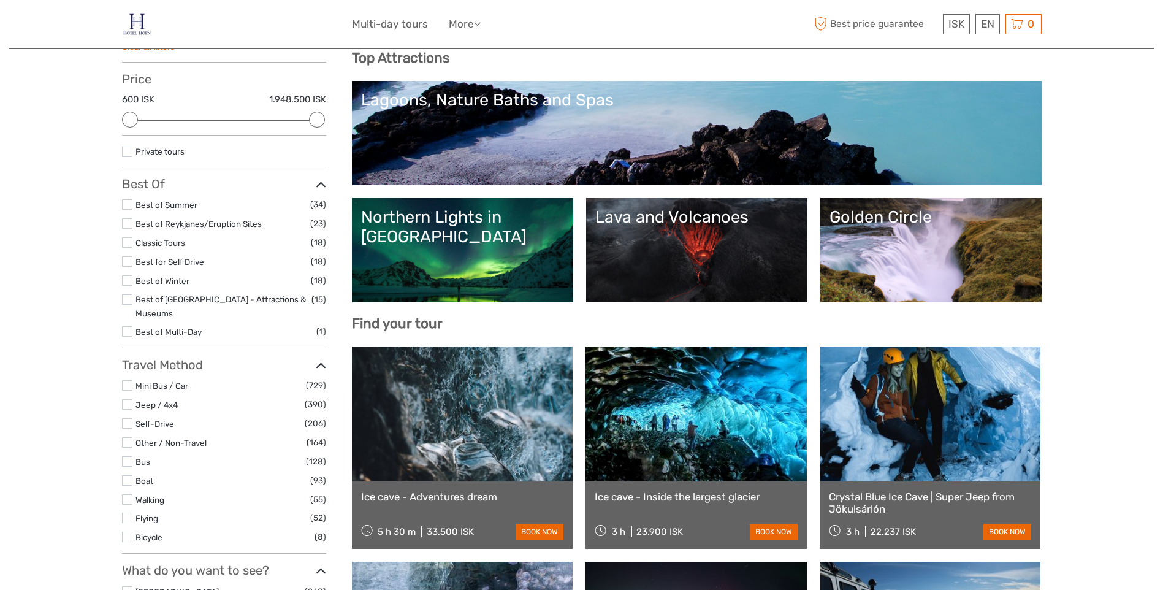  Describe the element at coordinates (297, 99) in the screenshot. I see `label: 1.948.500 ISK` at that location.